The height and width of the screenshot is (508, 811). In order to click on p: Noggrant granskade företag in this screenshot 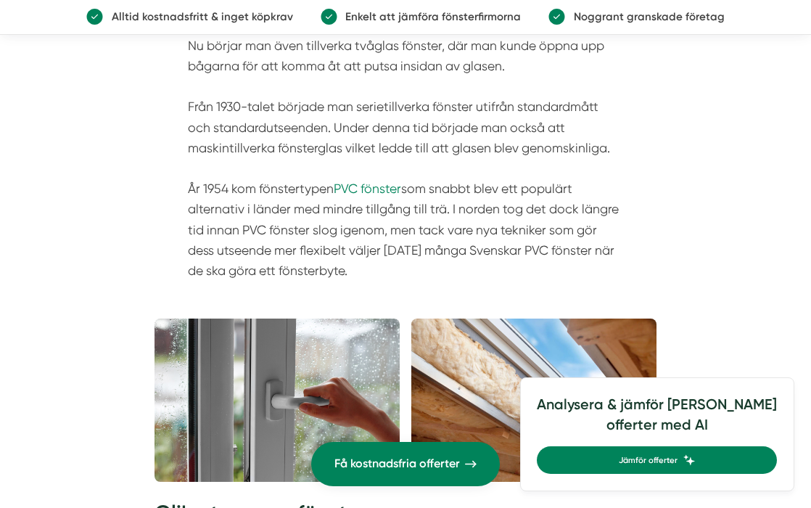, I will do `click(645, 17)`.